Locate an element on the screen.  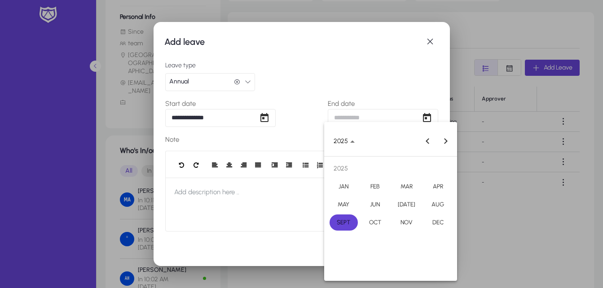
button: June 2025 is located at coordinates (375, 205).